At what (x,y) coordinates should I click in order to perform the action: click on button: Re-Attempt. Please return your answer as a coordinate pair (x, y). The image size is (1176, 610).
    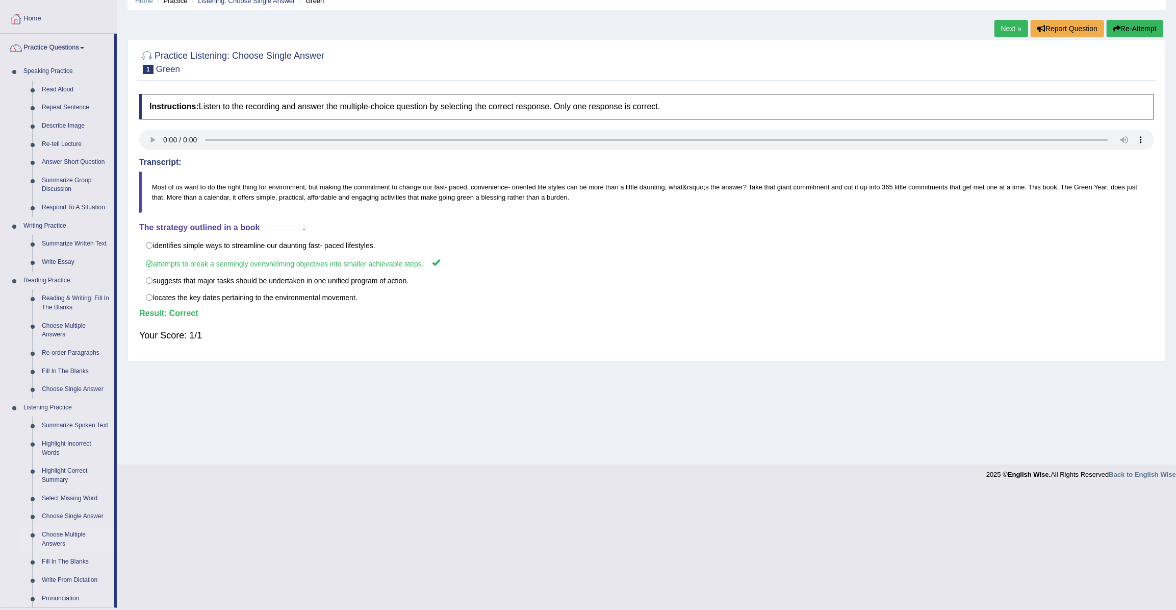
    Looking at the image, I should click on (1135, 29).